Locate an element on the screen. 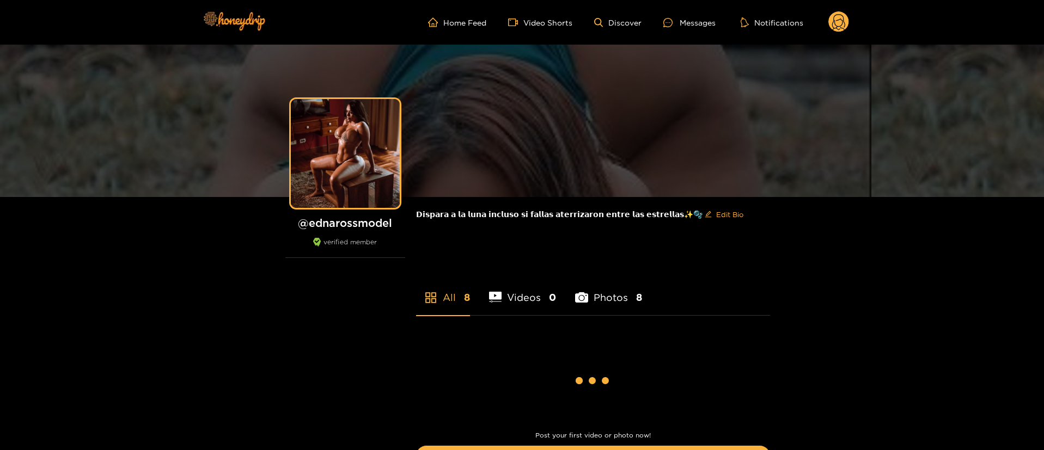 Image resolution: width=1044 pixels, height=450 pixels. li: Photos is located at coordinates (608, 291).